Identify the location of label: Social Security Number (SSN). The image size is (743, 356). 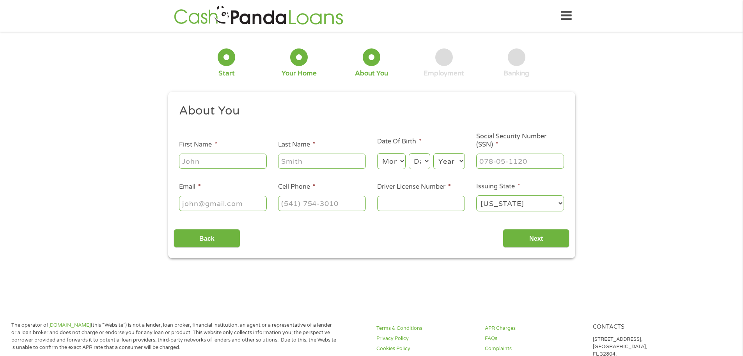
(520, 140).